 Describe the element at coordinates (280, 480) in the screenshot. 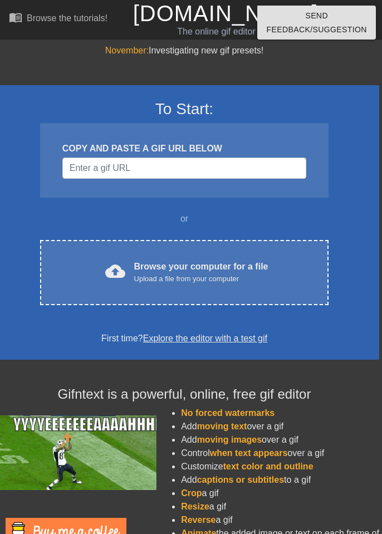

I see `li: Add to a gif` at that location.